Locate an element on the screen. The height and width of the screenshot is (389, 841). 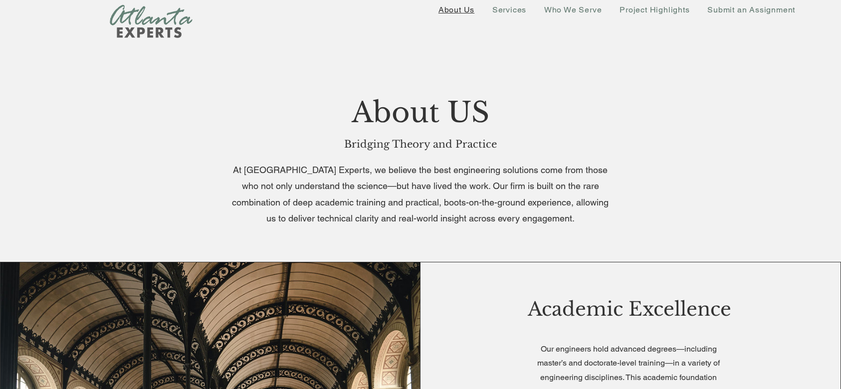
span: Bridging Theory and Practice is located at coordinates (420, 144).